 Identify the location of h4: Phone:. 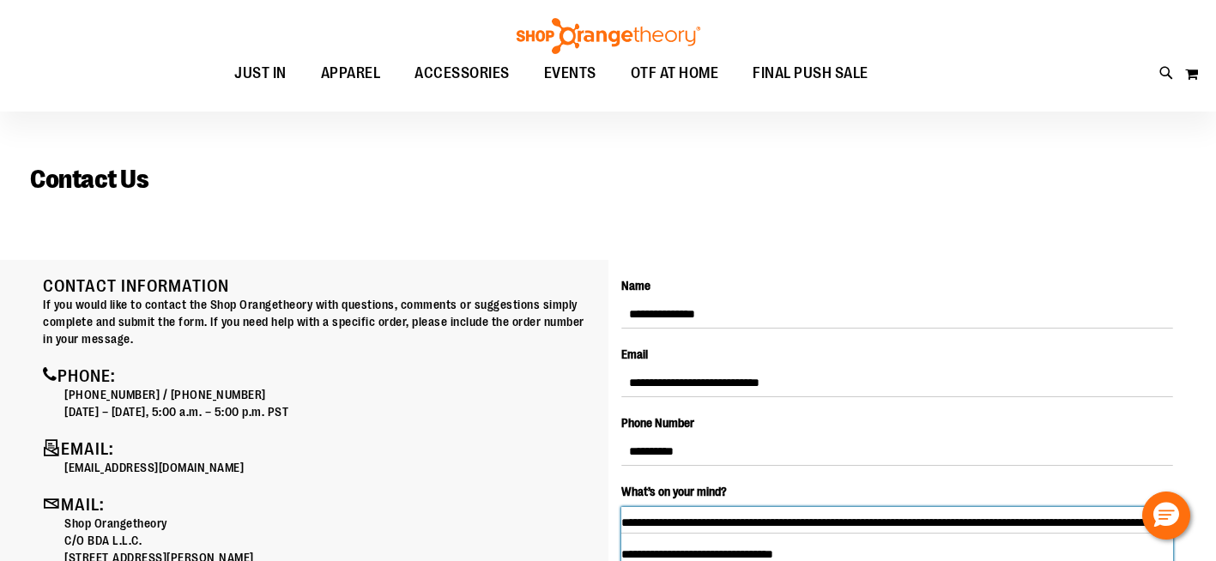
(319, 375).